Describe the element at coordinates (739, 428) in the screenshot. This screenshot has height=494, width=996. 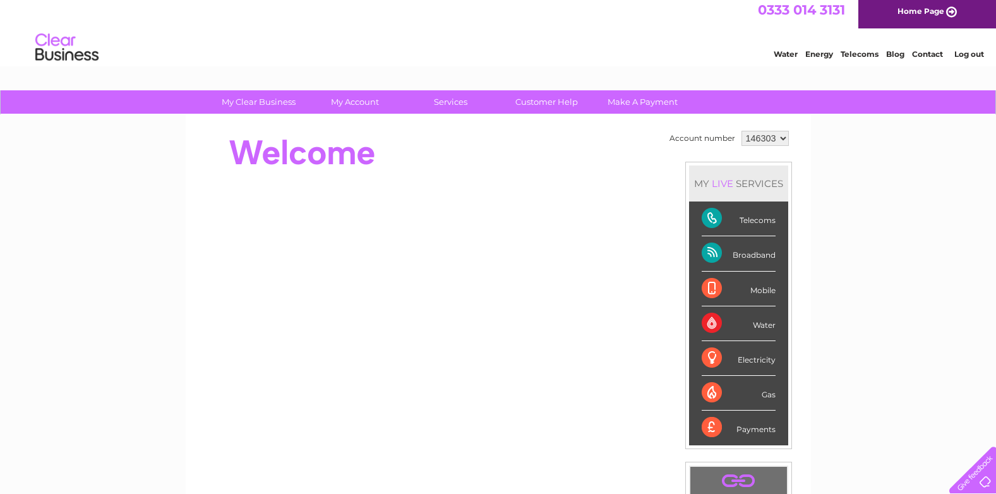
I see `div: Payments` at that location.